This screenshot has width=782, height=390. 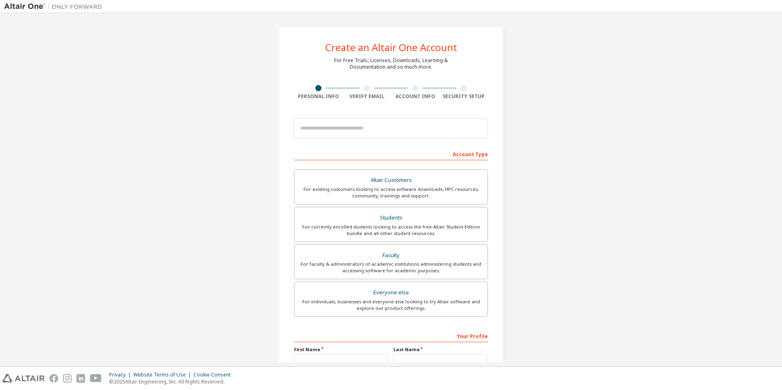 I want to click on div: Altair Customers, so click(x=391, y=180).